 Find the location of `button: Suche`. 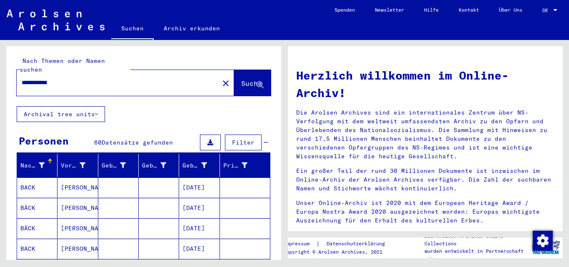

button: Suche is located at coordinates (252, 83).